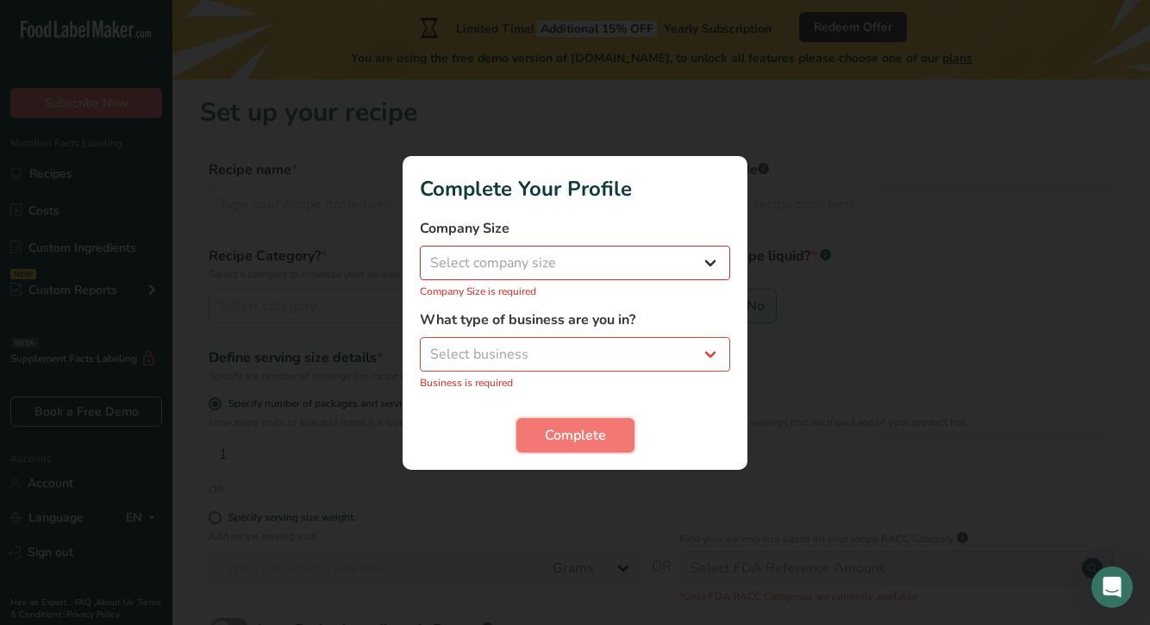  What do you see at coordinates (575, 291) in the screenshot?
I see `p: Company Size is required` at bounding box center [575, 291].